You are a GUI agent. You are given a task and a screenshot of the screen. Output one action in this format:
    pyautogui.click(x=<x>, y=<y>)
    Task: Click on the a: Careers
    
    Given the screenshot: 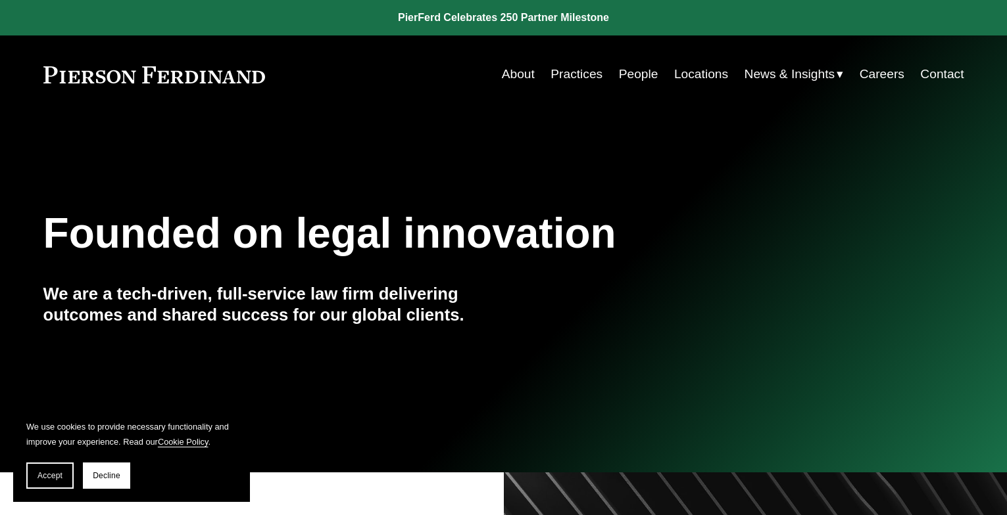 What is the action you would take?
    pyautogui.click(x=882, y=74)
    